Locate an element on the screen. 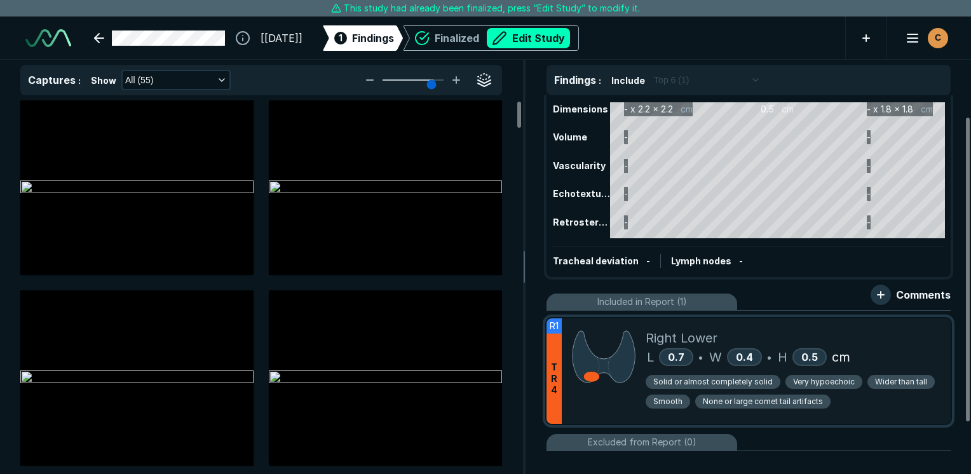 This screenshot has height=474, width=971. img: bdfd4bdb-6f90-4d9d-8891-230a3e4131cd is located at coordinates (137, 188).